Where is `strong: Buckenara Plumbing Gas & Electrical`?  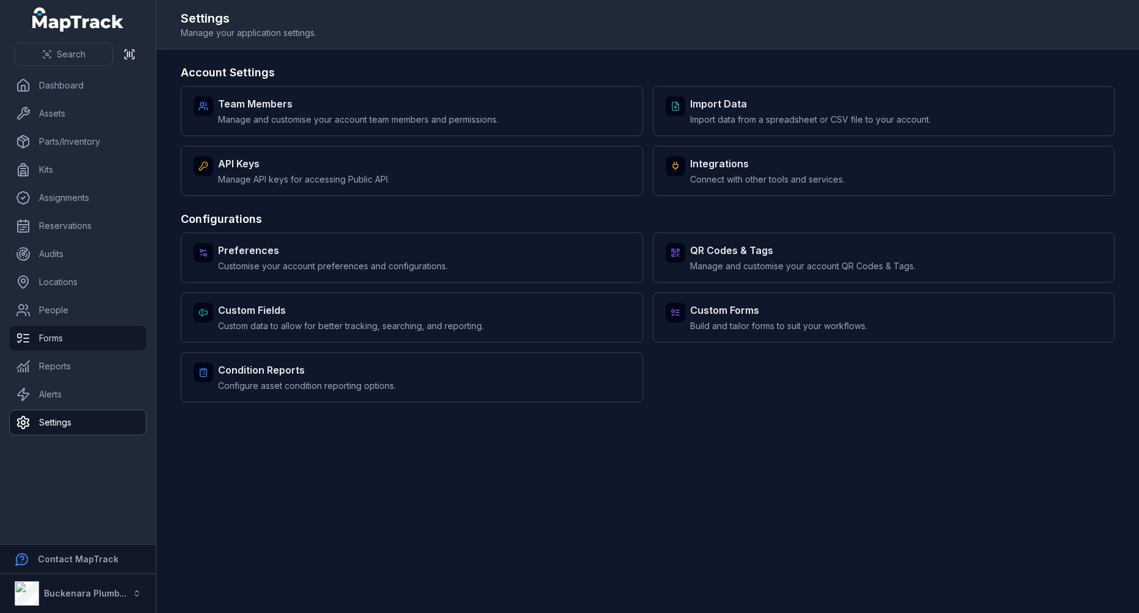 strong: Buckenara Plumbing Gas & Electrical is located at coordinates (124, 593).